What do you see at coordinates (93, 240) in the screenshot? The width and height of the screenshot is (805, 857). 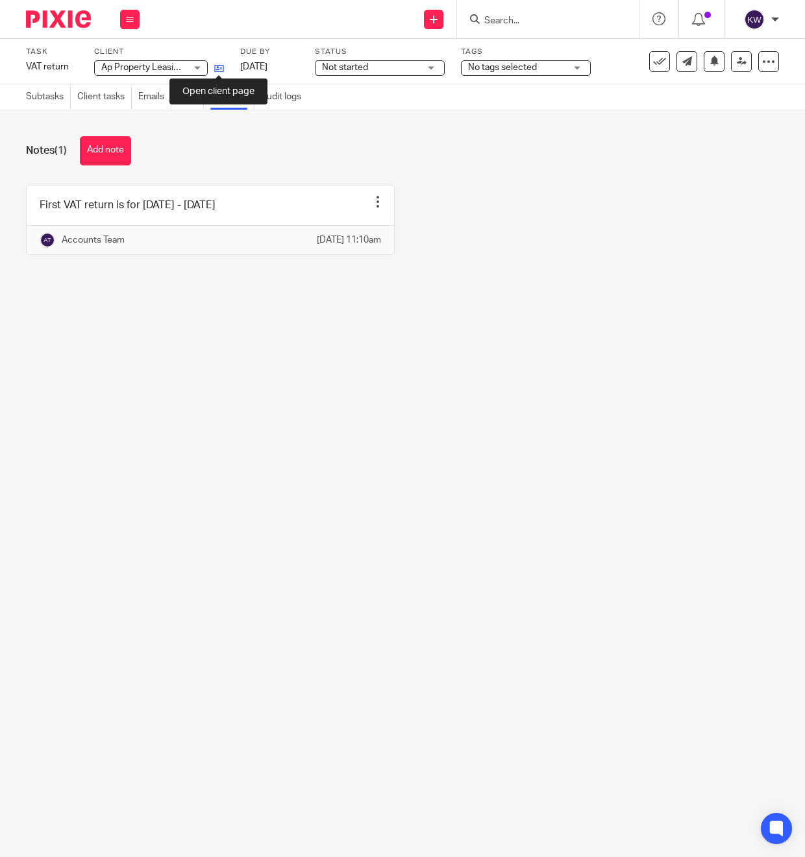 I see `p: Accounts Team` at bounding box center [93, 240].